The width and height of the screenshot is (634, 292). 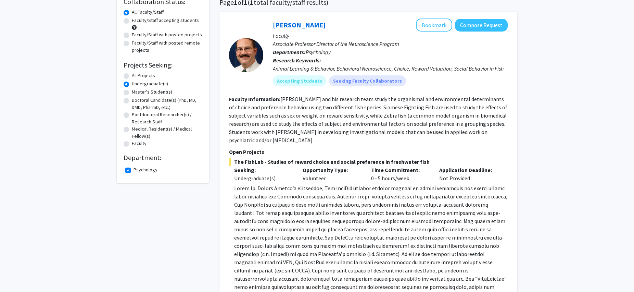 What do you see at coordinates (469, 170) in the screenshot?
I see `p: Application Deadline:` at bounding box center [469, 170].